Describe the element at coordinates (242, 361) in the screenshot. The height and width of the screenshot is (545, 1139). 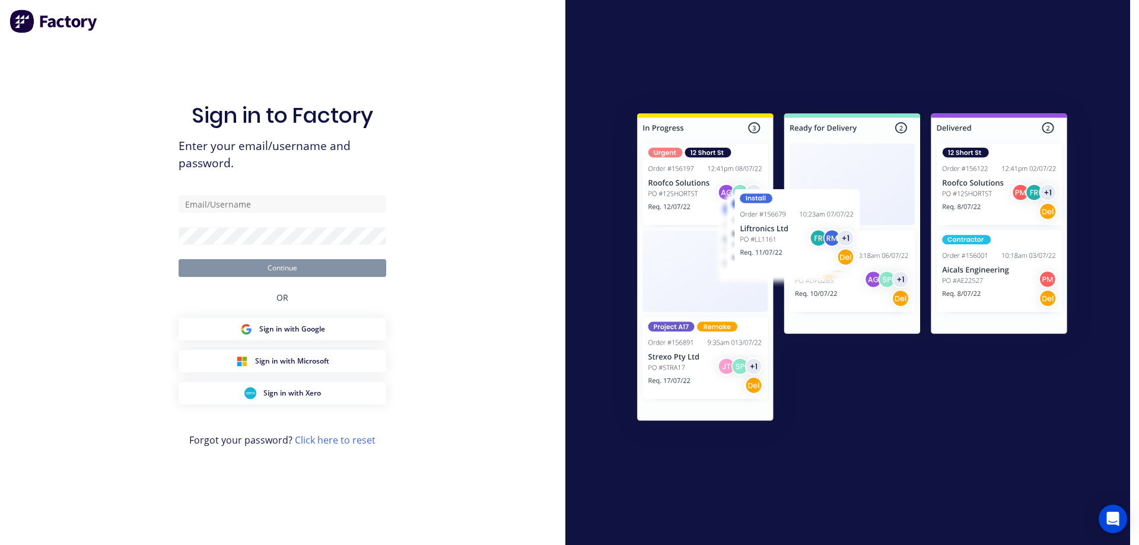
I see `img: Microsoft Sign in` at that location.